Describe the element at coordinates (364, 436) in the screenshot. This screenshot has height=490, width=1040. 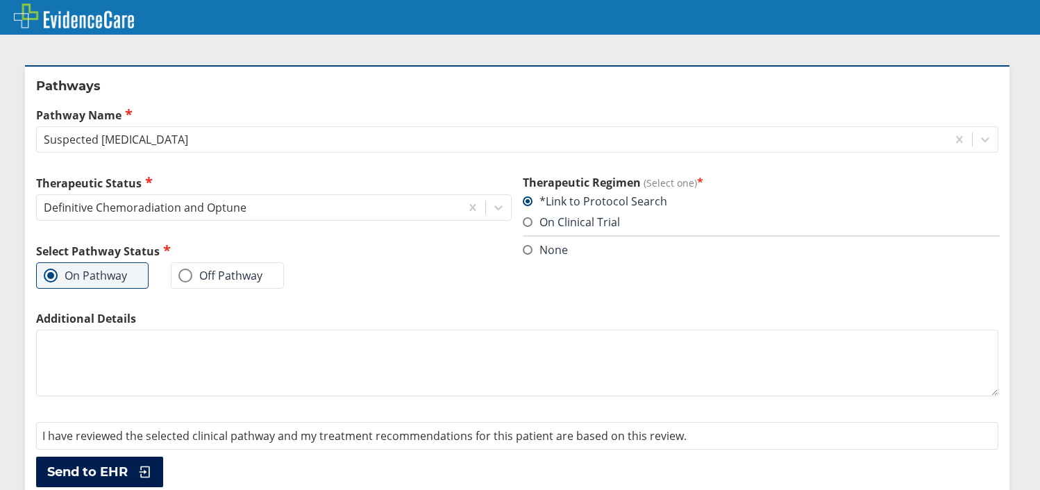
I see `span: I have reviewed the selected clinical pathway and my treatment recommendations for this patient a...` at that location.